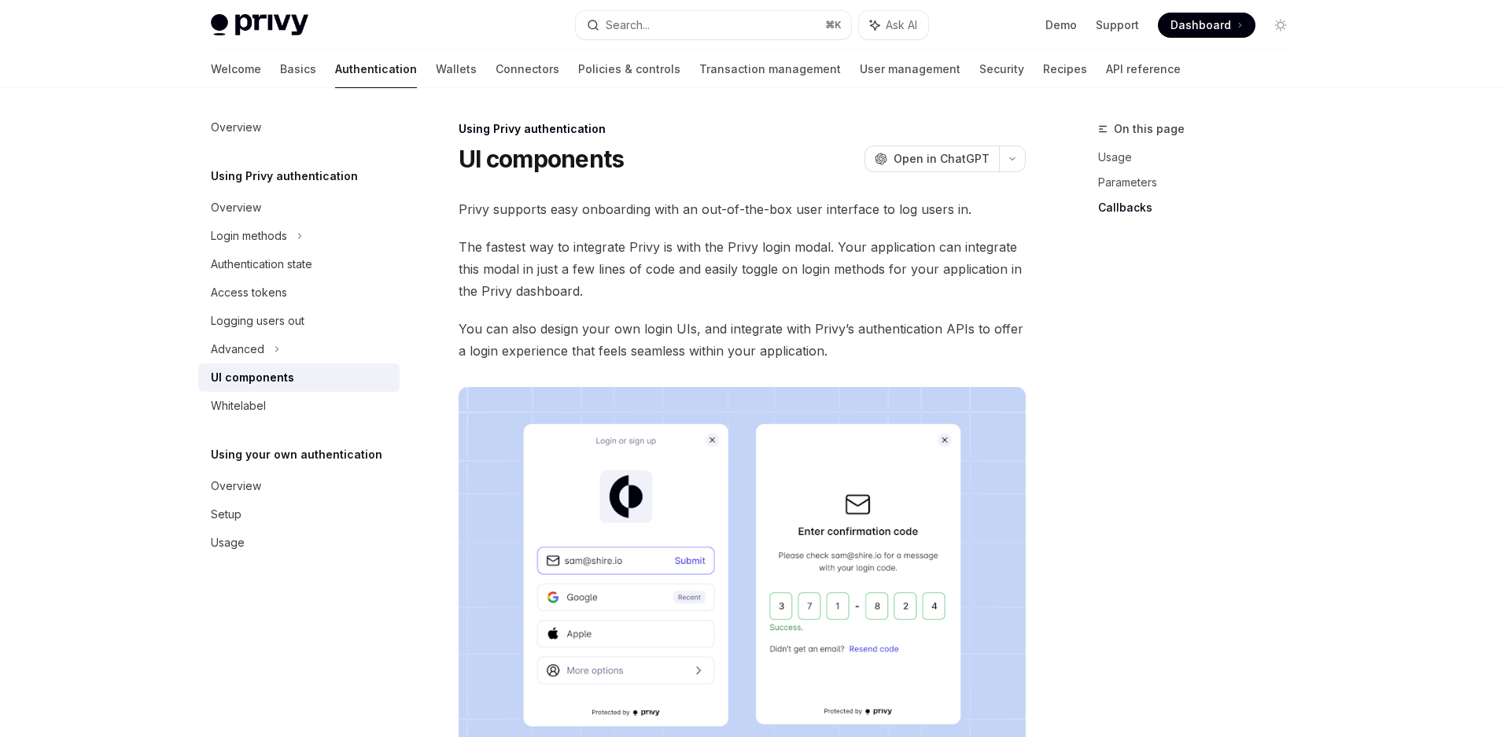 This screenshot has width=1504, height=737. I want to click on div: Setup, so click(226, 514).